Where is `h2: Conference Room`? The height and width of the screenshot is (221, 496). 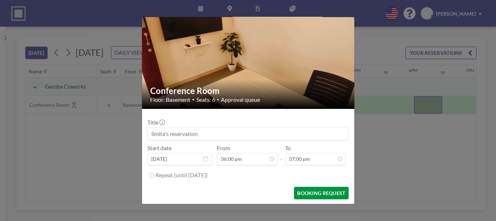
h2: Conference Room is located at coordinates (249, 91).